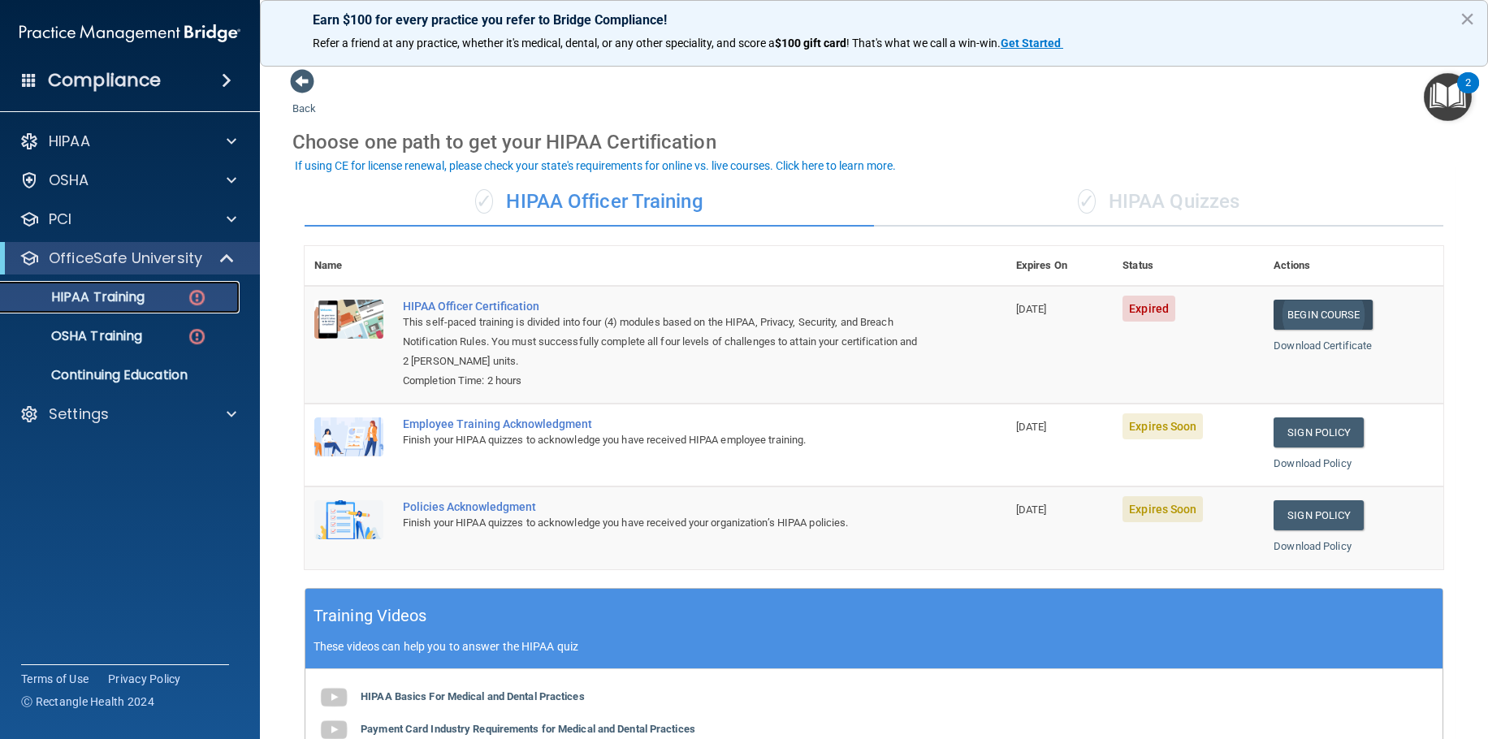  What do you see at coordinates (874, 647) in the screenshot?
I see `p: These videos can help you to answer the HIPAA quiz` at bounding box center [874, 647].